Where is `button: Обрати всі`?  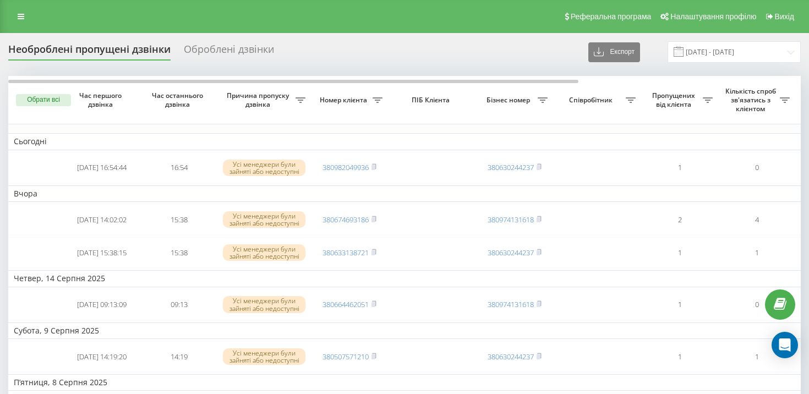 button: Обрати всі is located at coordinates (43, 100).